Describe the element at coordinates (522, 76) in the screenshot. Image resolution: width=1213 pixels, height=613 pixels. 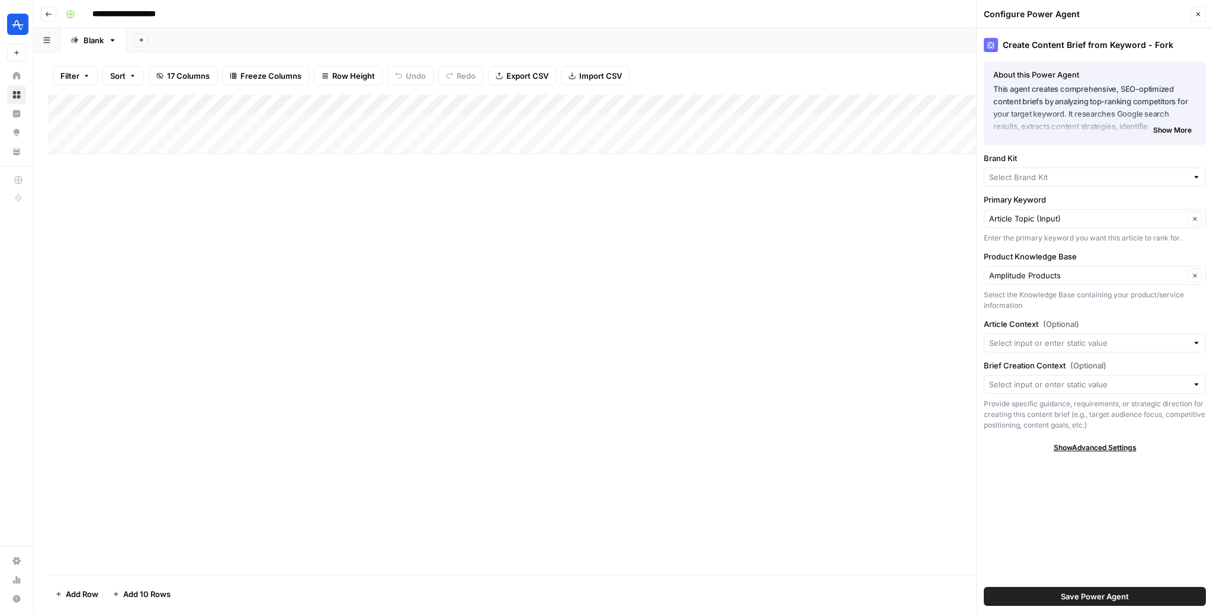
I see `button: Export CSV` at that location.